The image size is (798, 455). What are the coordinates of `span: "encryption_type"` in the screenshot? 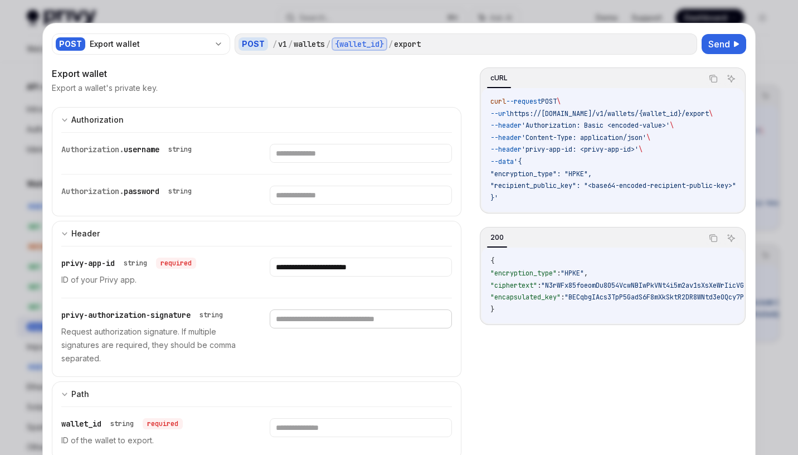 It's located at (523, 273).